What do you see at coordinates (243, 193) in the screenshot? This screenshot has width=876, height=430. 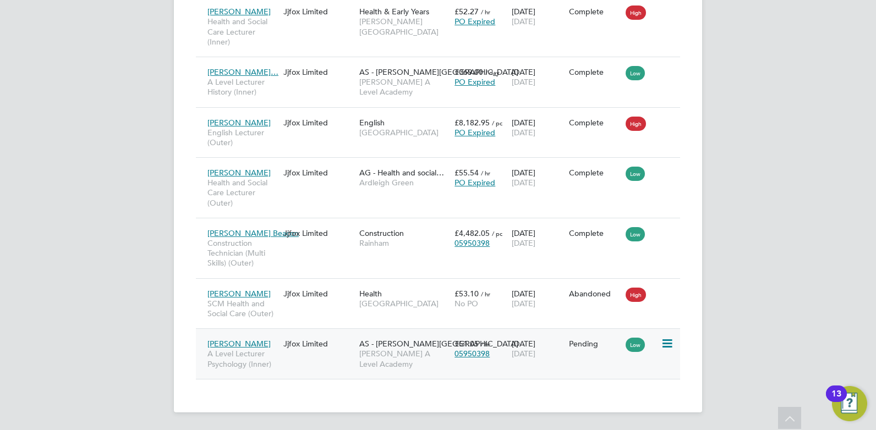 I see `span: Health and Social Care Lecturer (Outer)` at bounding box center [243, 193].